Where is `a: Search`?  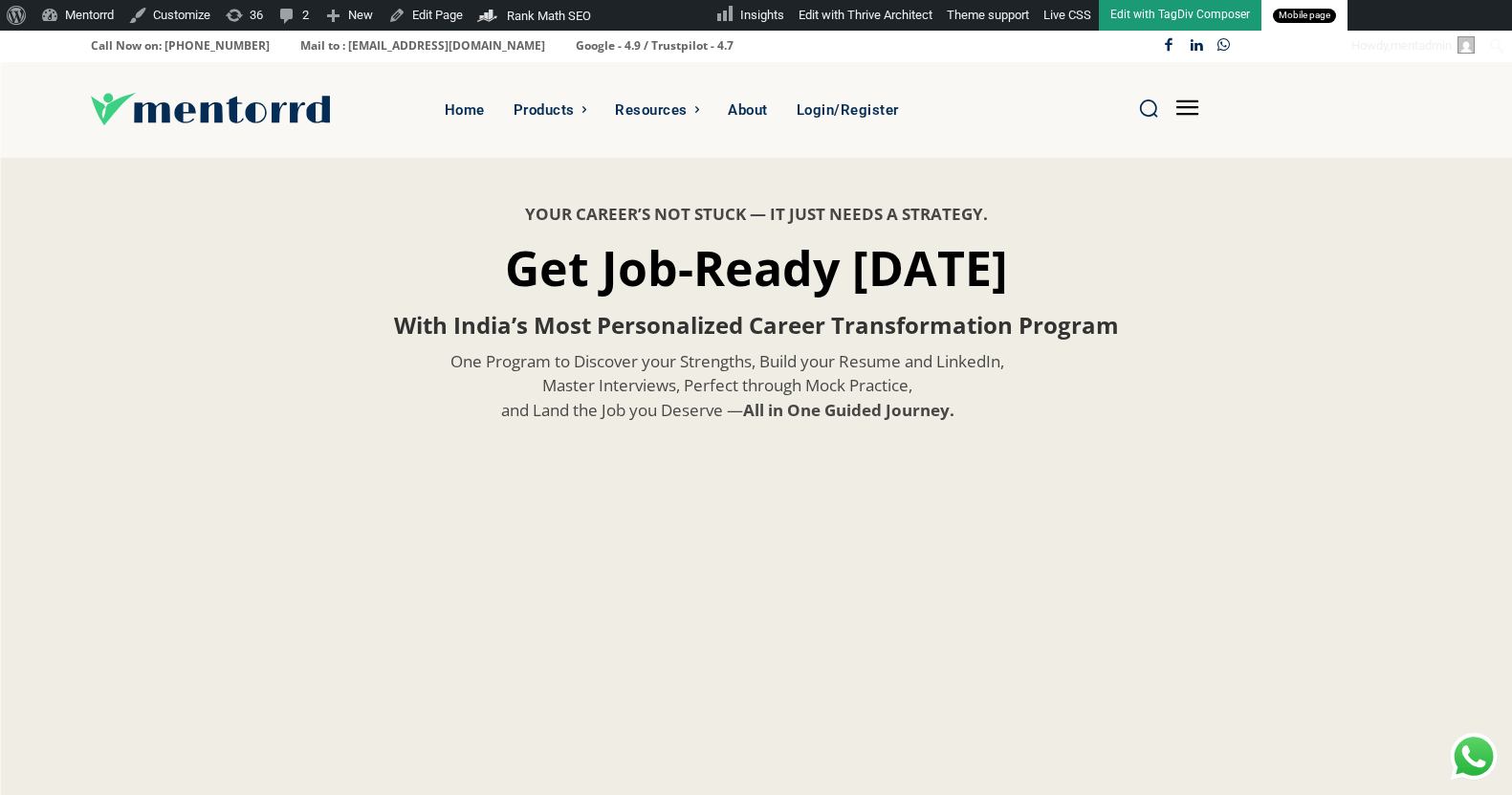
a: Search is located at coordinates (1149, 108).